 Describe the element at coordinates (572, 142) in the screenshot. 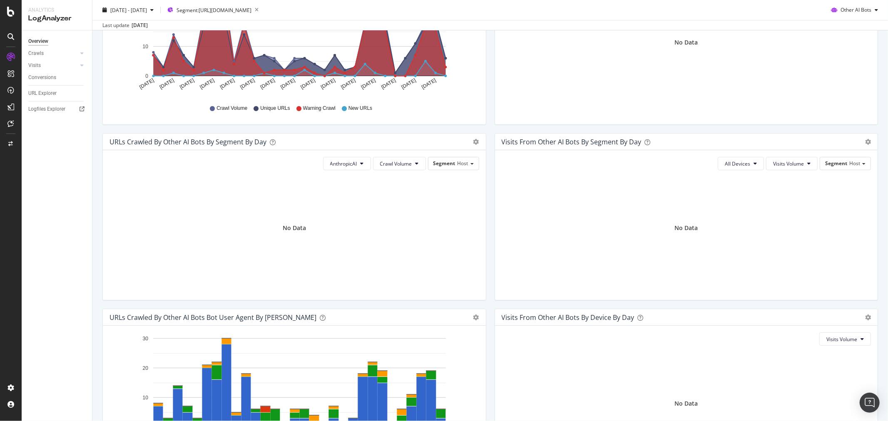

I see `div: Visits from Other AI Bots By Segment By Day` at that location.